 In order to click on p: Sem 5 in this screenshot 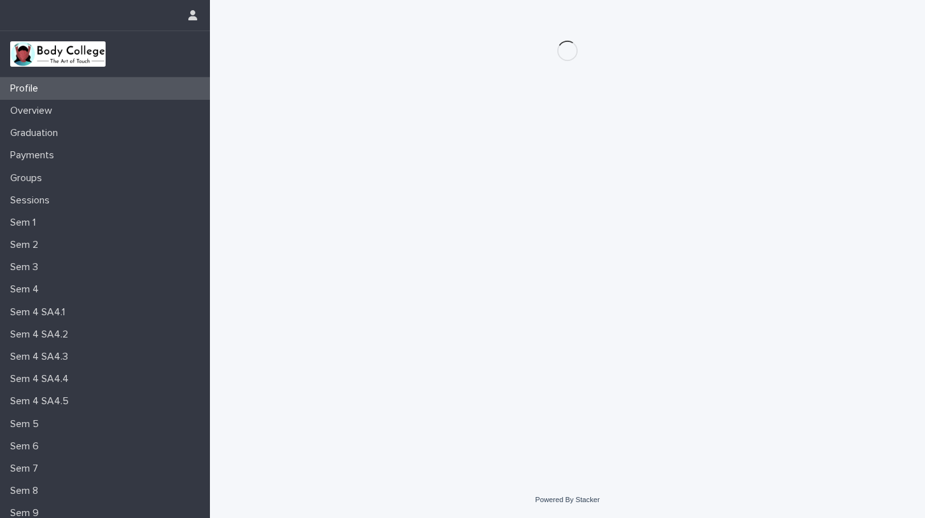, I will do `click(27, 424)`.